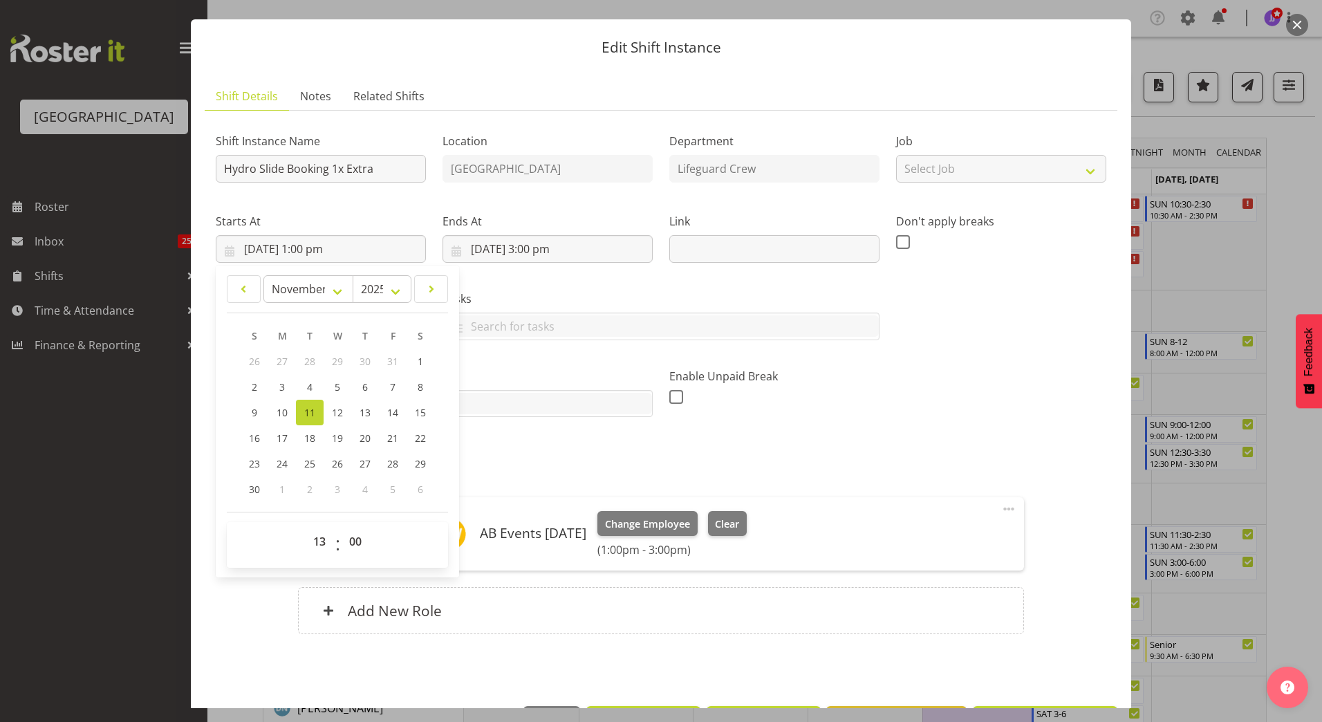 This screenshot has width=1322, height=722. I want to click on h5: Roles, so click(660, 472).